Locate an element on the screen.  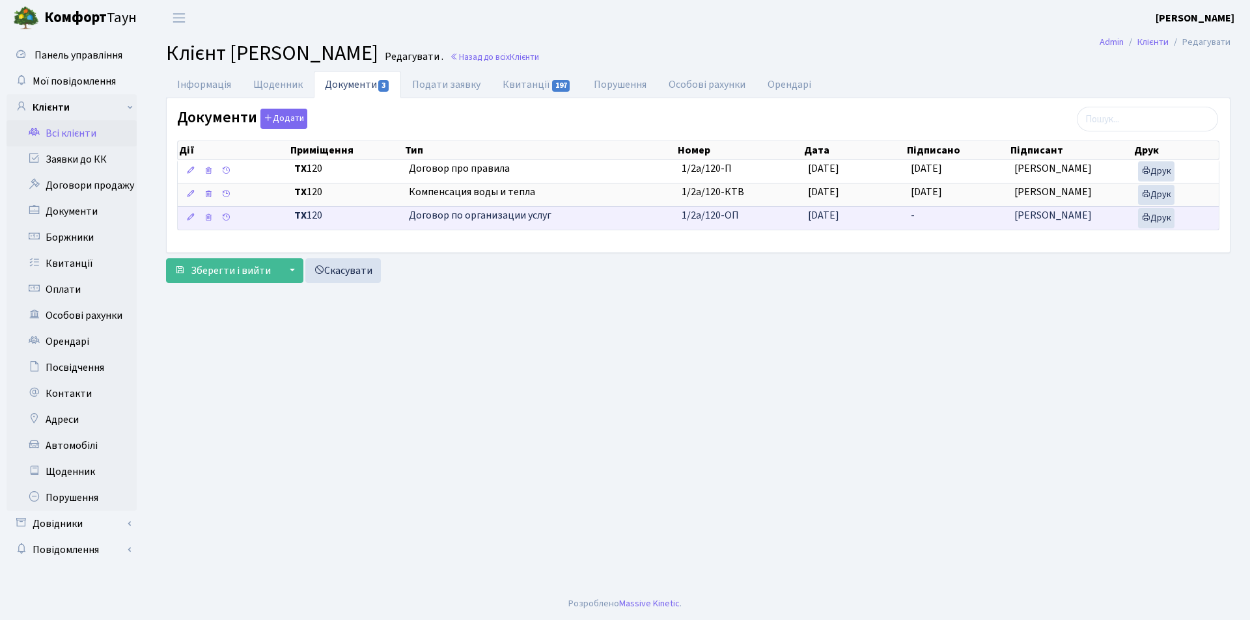
a: Інформація is located at coordinates (204, 85).